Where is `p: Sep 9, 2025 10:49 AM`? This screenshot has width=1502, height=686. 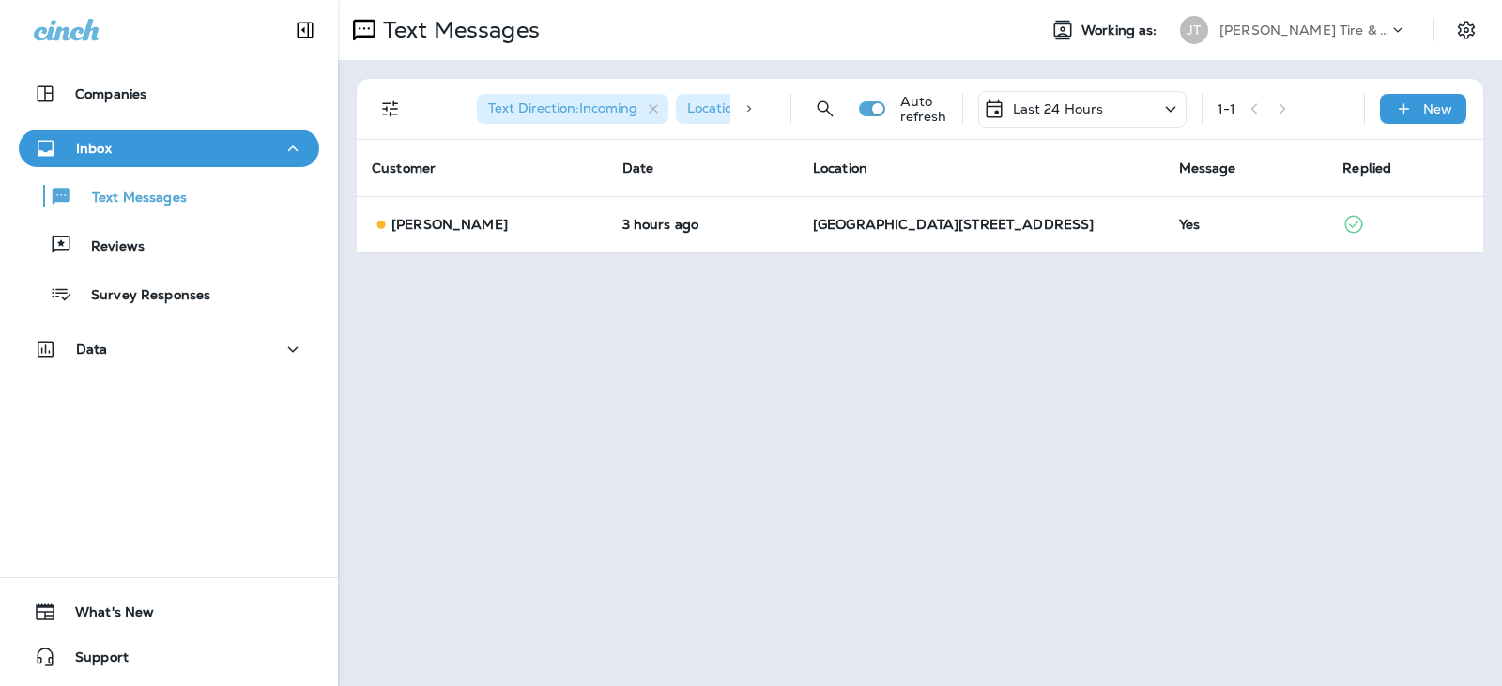 p: Sep 9, 2025 10:49 AM is located at coordinates (702, 224).